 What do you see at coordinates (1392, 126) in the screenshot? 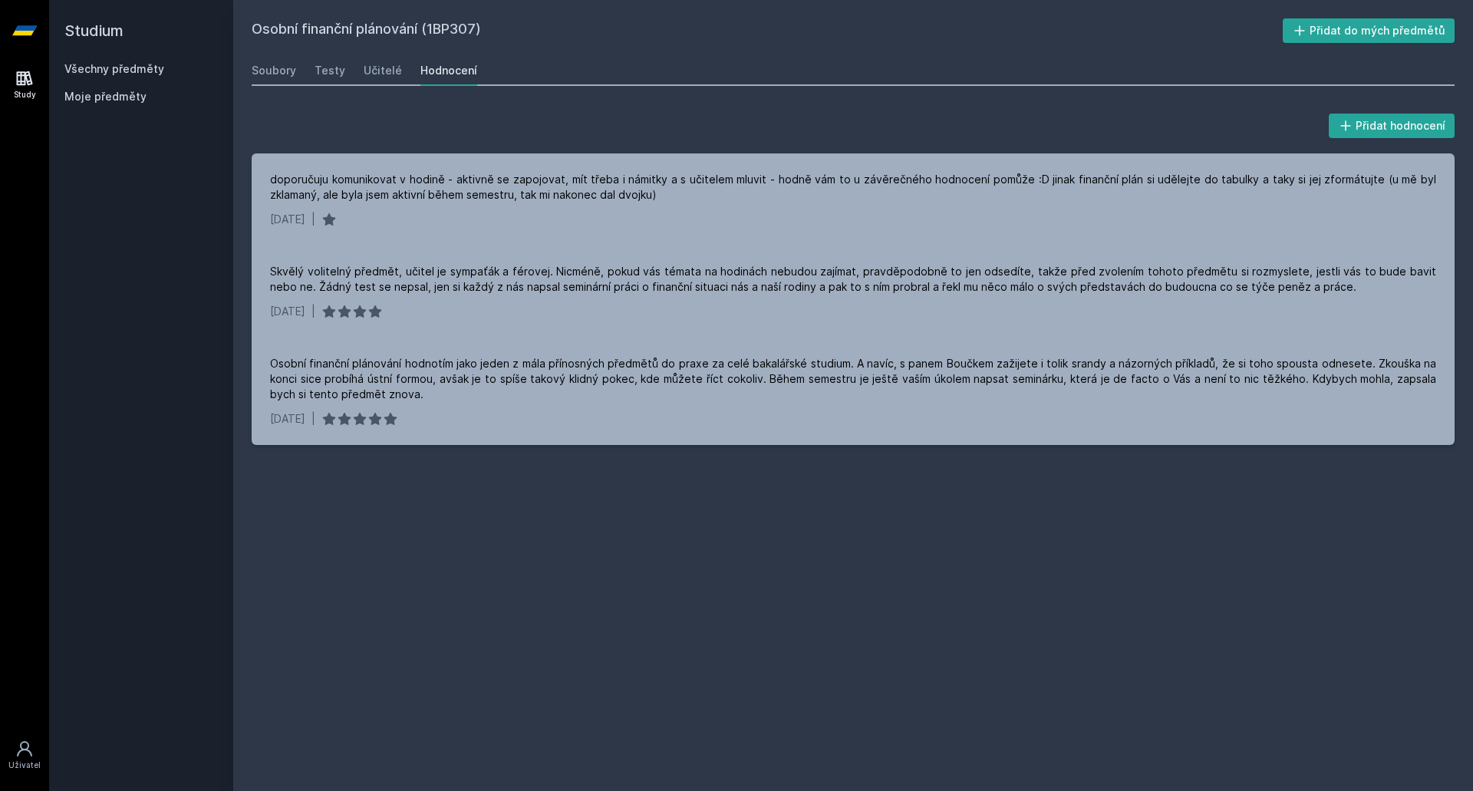
I see `a: Přidat hodnocení` at bounding box center [1392, 126].